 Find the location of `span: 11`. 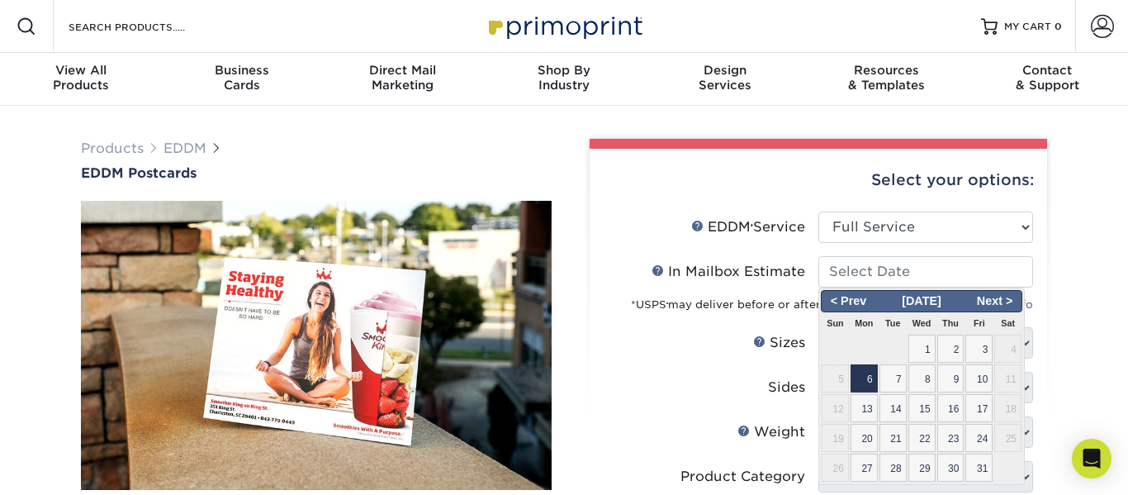

span: 11 is located at coordinates (1008, 378).